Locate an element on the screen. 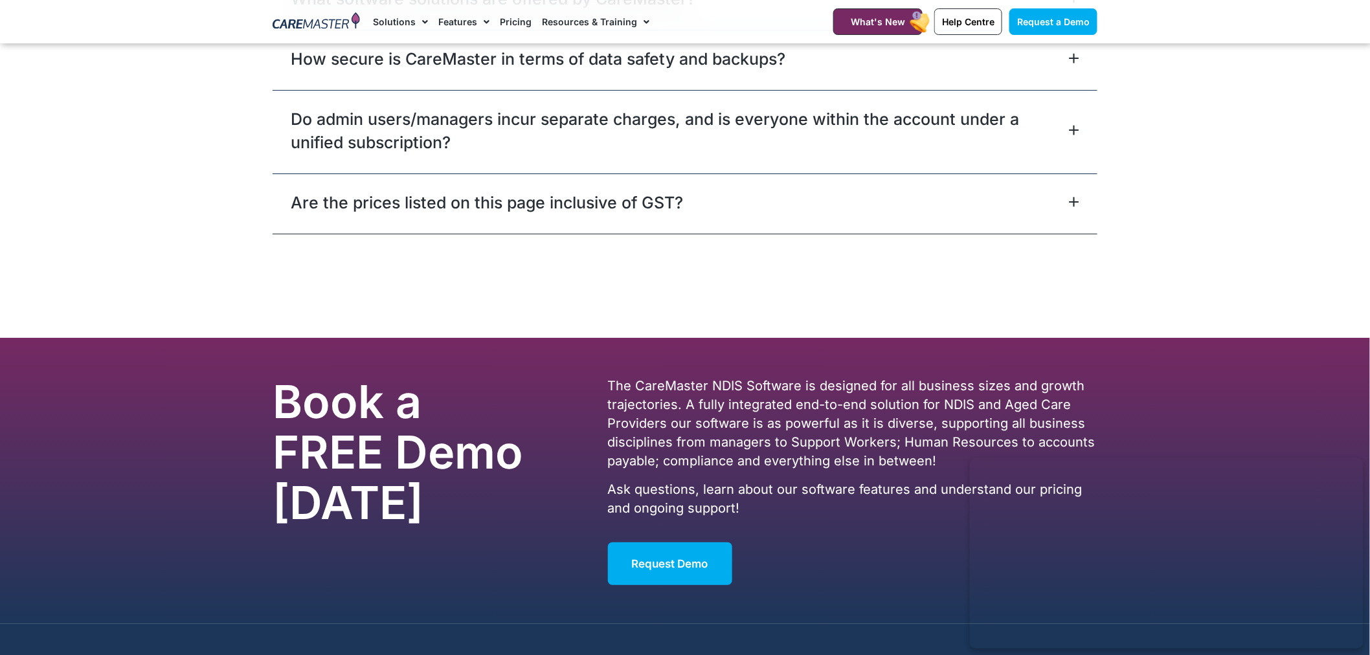  span: What's New is located at coordinates (878, 21).